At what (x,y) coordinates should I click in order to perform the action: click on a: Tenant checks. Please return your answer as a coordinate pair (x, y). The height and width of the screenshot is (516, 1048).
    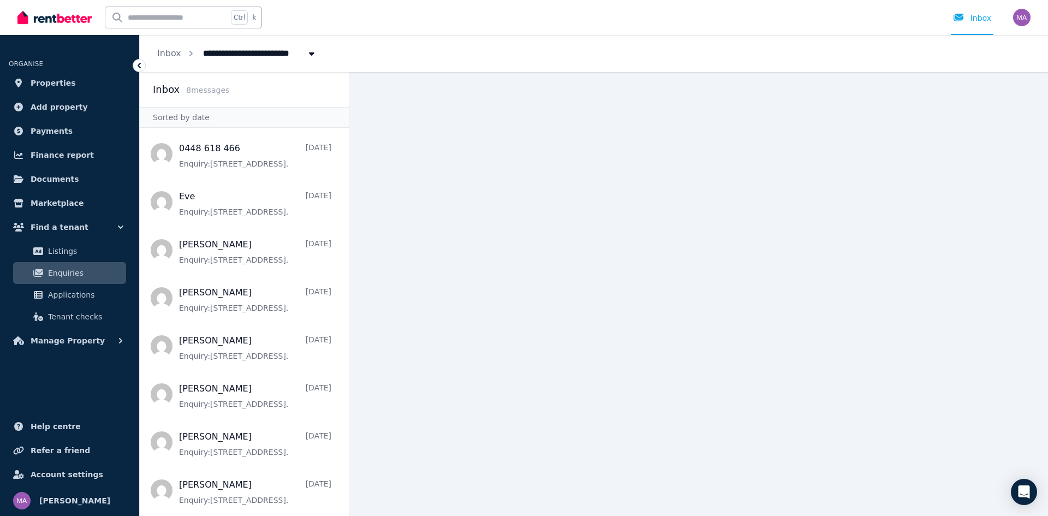
    Looking at the image, I should click on (69, 316).